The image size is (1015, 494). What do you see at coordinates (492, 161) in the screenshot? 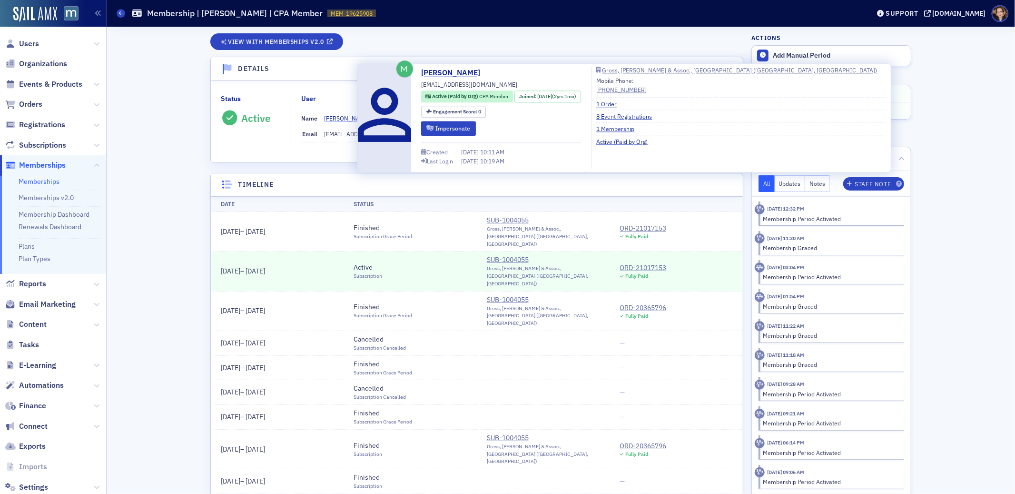
I see `span: 10:19 AM` at bounding box center [492, 161].